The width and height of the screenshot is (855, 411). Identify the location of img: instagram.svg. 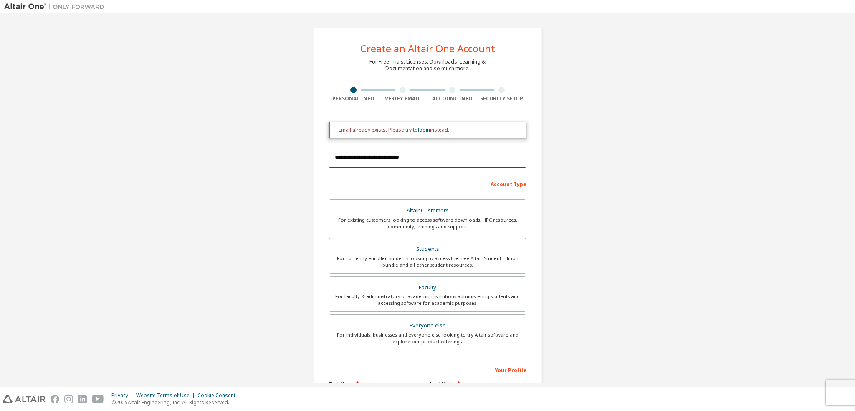
(68, 398).